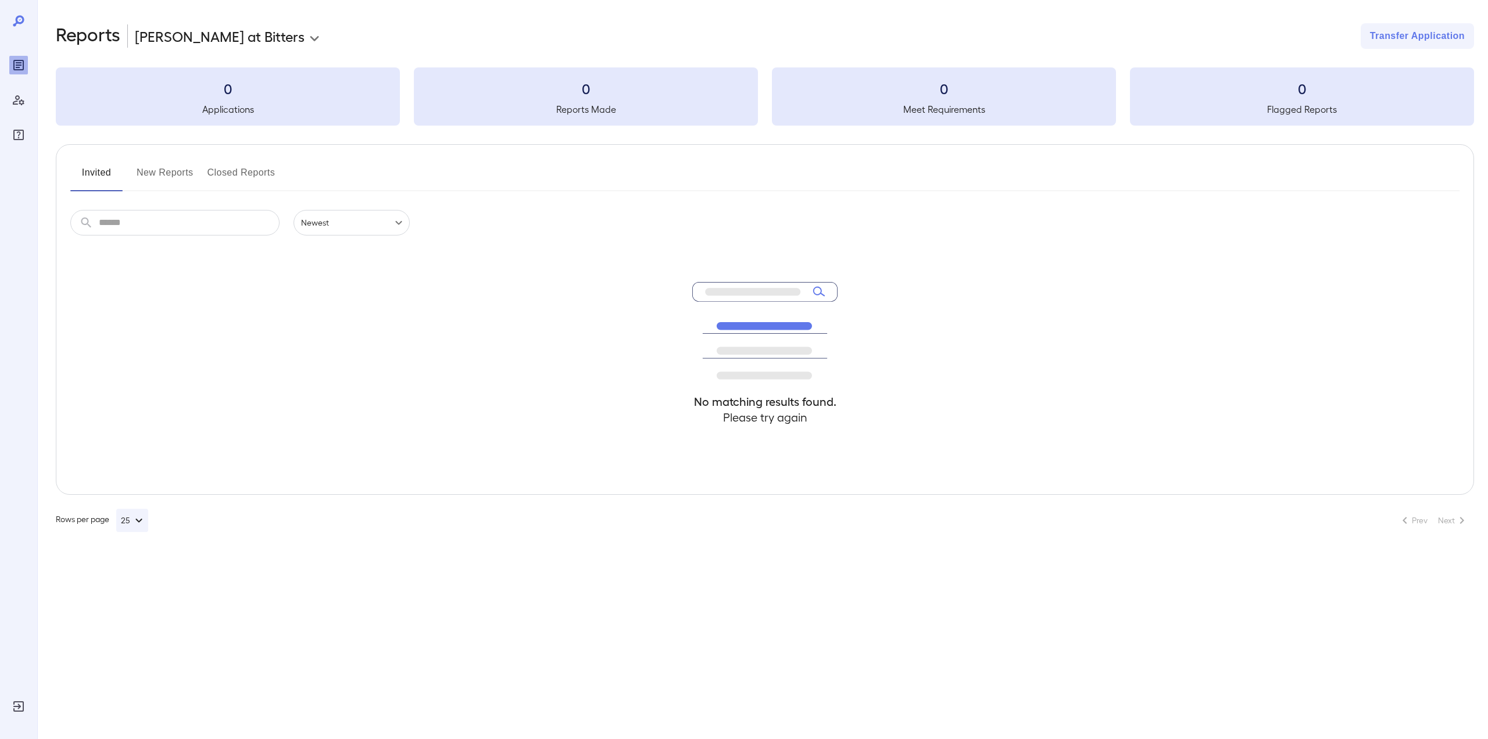  Describe the element at coordinates (19, 706) in the screenshot. I see `div: Log Out` at that location.